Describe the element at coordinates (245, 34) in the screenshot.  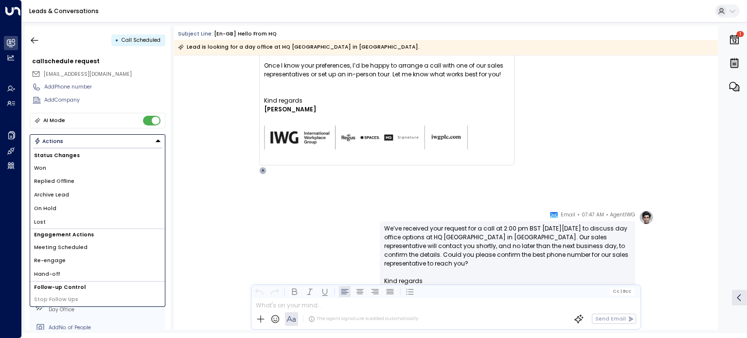
I see `div: [en-GB] Hello from HQ` at that location.